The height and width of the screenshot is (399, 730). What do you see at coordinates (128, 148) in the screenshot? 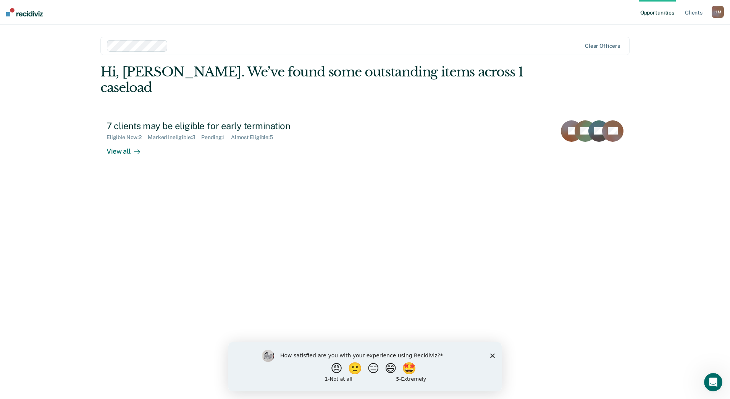
I see `div: View all` at bounding box center [128, 148].